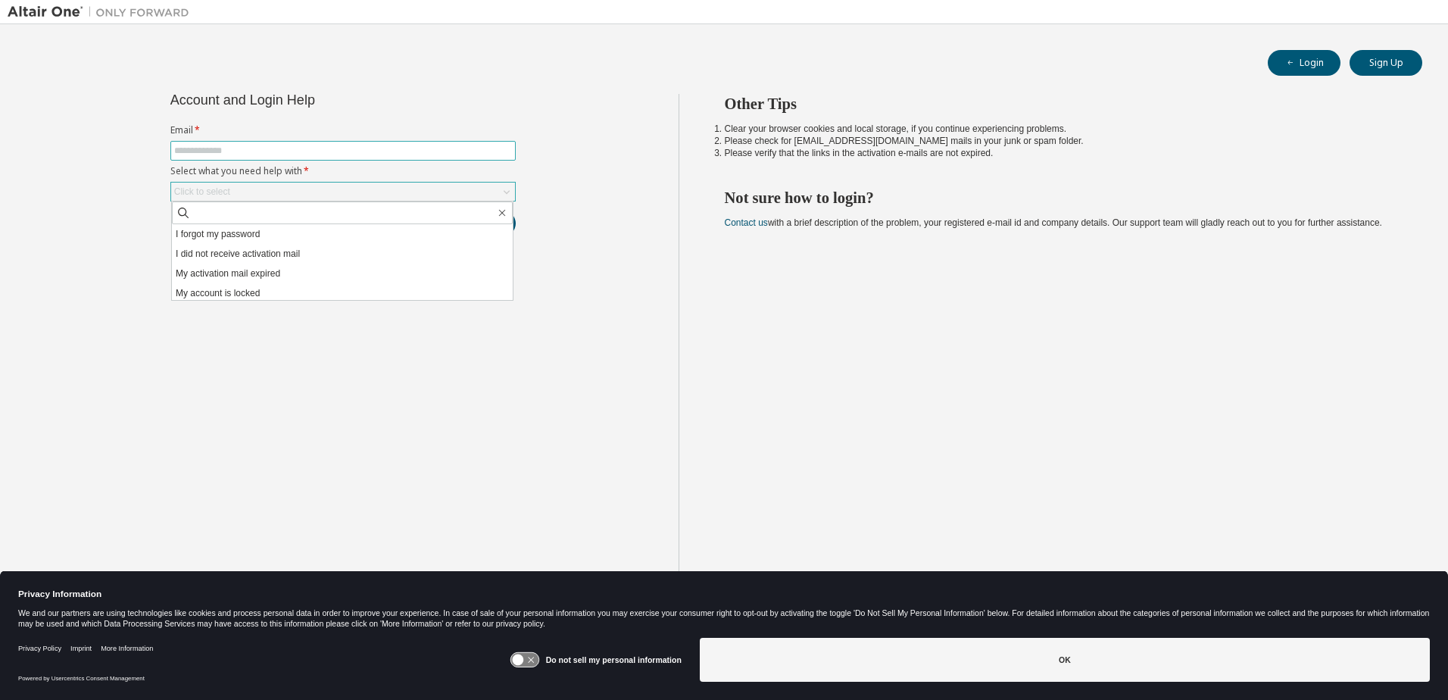 This screenshot has height=700, width=1448. Describe the element at coordinates (102, 12) in the screenshot. I see `img: Altair One` at that location.